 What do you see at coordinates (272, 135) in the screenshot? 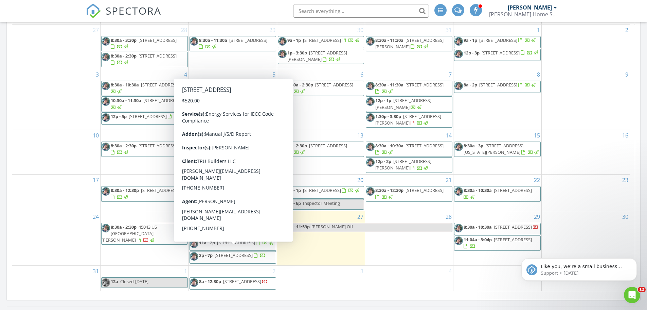
I see `a: Go to August 12, 2025` at bounding box center [272, 135].